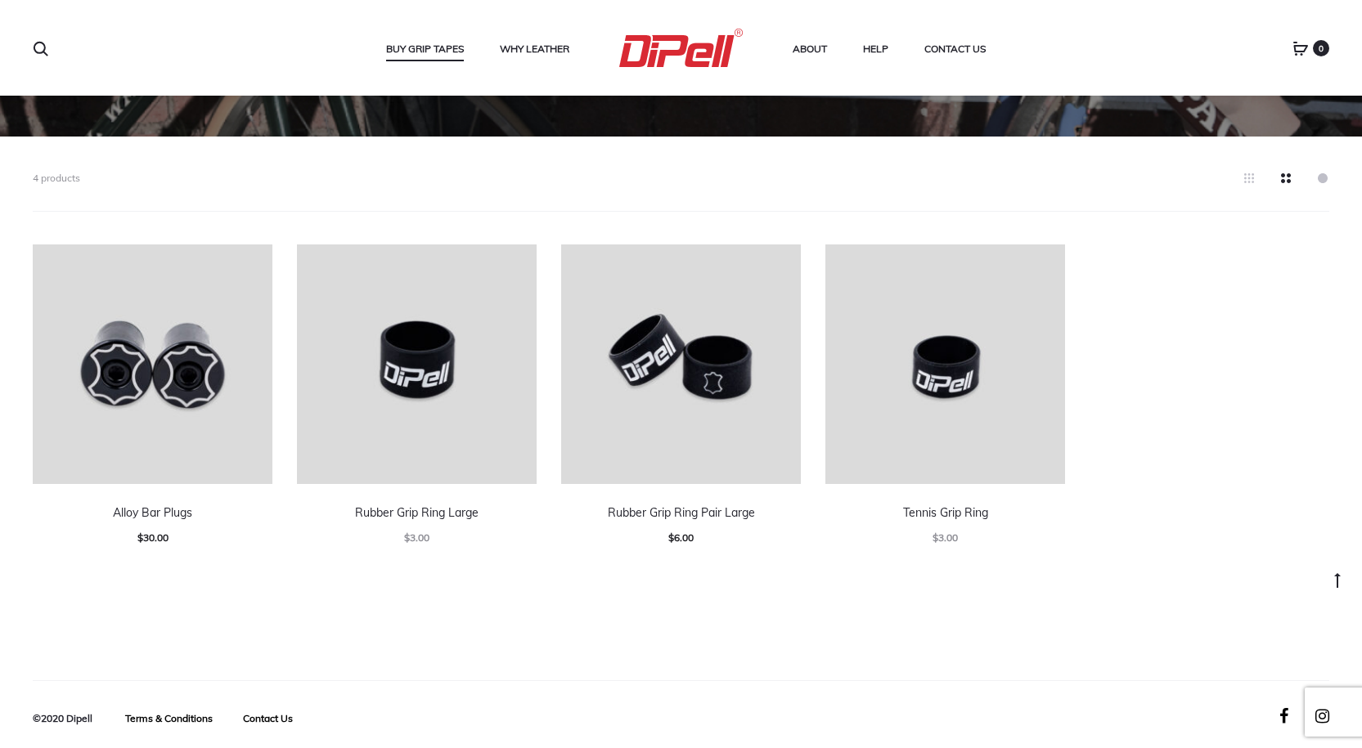 The height and width of the screenshot is (748, 1362). What do you see at coordinates (945, 513) in the screenshot?
I see `a: Tennis Grip Ring` at bounding box center [945, 513].